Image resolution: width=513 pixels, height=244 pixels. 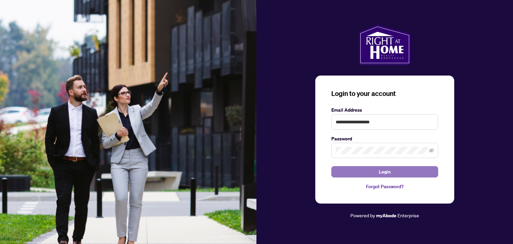 I want to click on button: Login, so click(x=385, y=172).